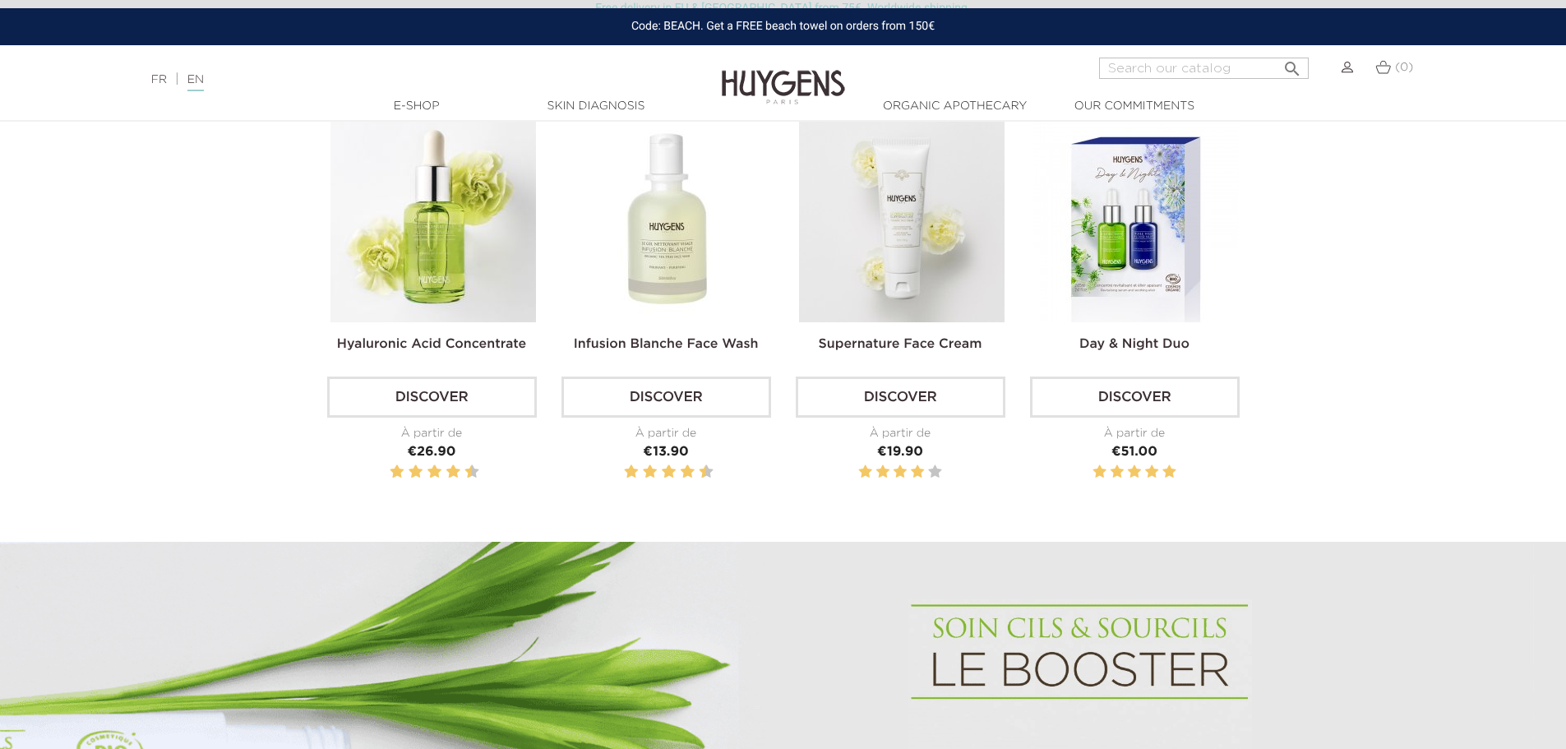 This screenshot has width=1566, height=749. I want to click on span: €13.90, so click(665, 452).